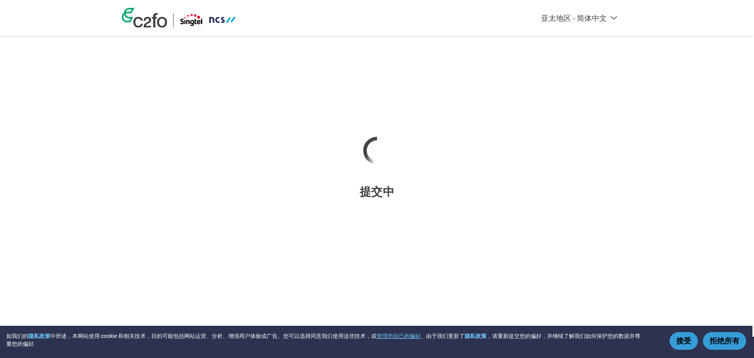 The width and height of the screenshot is (754, 358). I want to click on img: Singtel, so click(208, 20).